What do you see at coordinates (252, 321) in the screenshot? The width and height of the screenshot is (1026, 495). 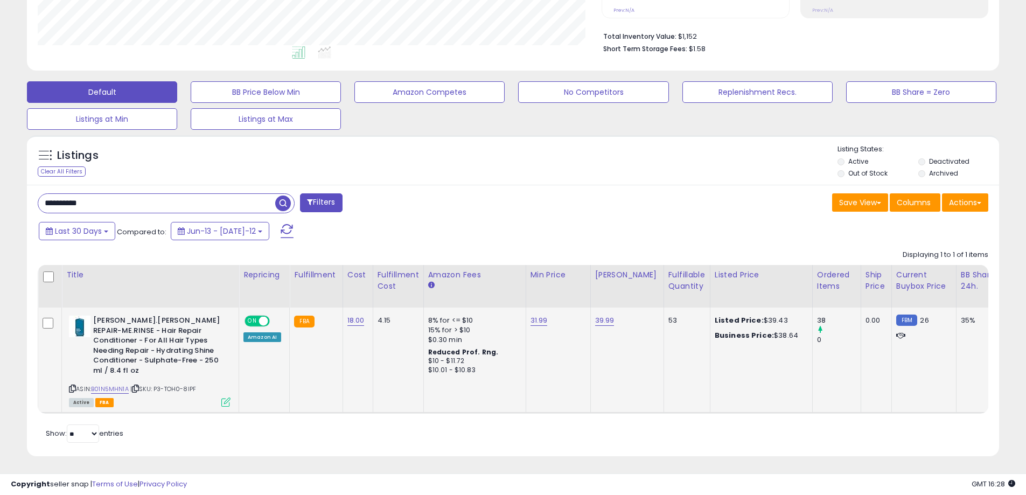 I see `span: ON` at bounding box center [252, 321].